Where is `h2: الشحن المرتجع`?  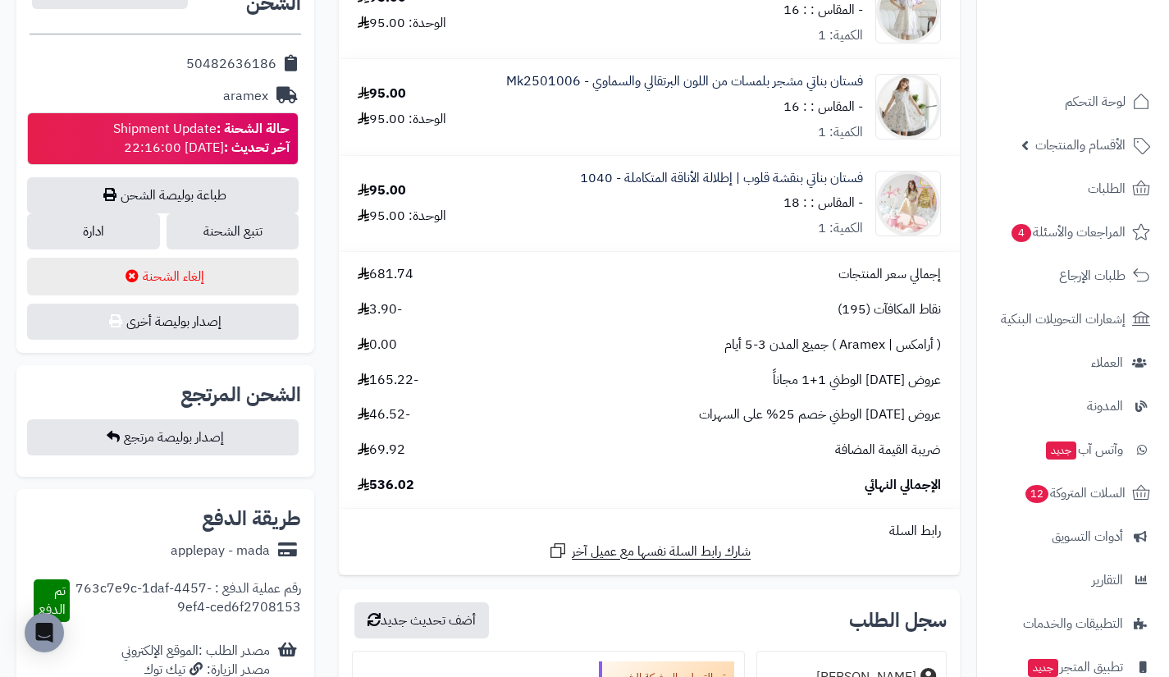
h2: الشحن المرتجع is located at coordinates (240, 395).